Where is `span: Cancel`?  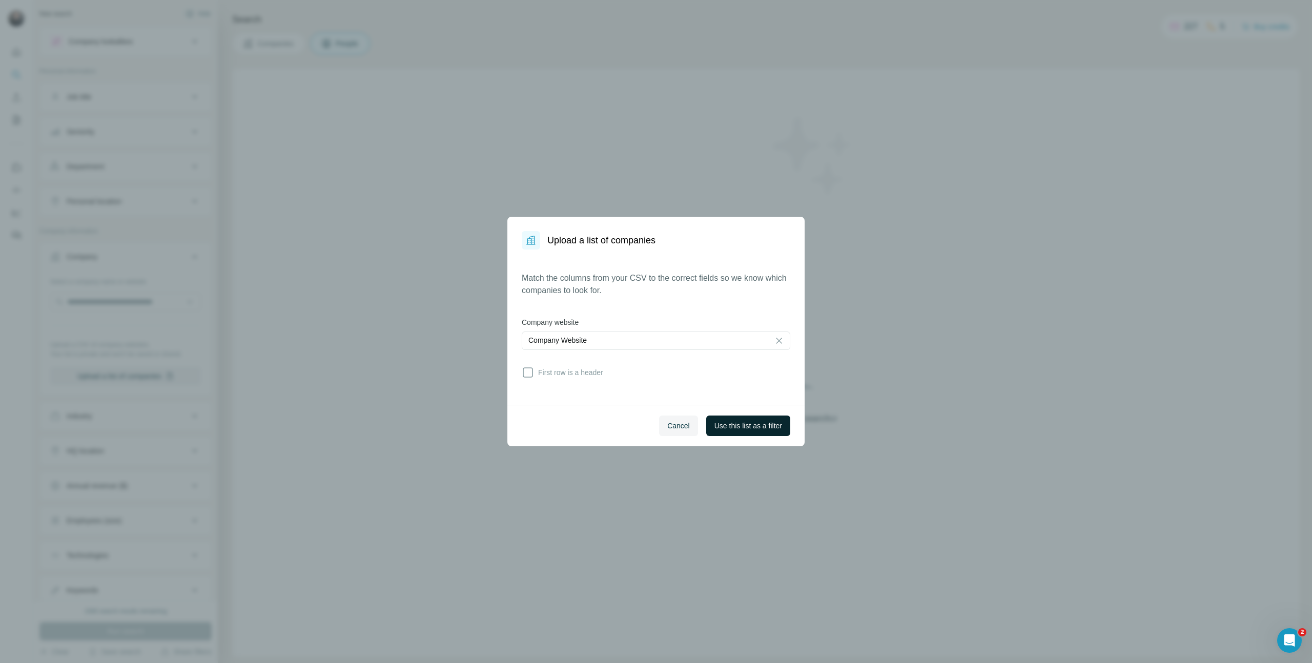
span: Cancel is located at coordinates (678, 426).